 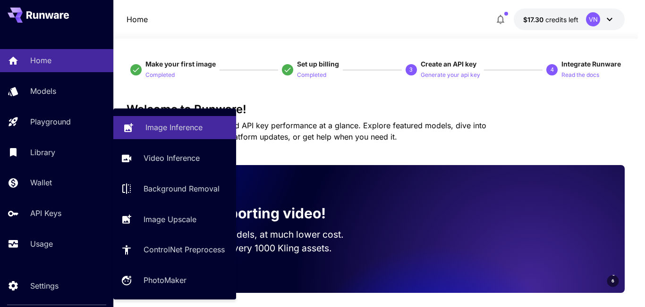 I want to click on a: ControlNet Preprocess, so click(x=175, y=250).